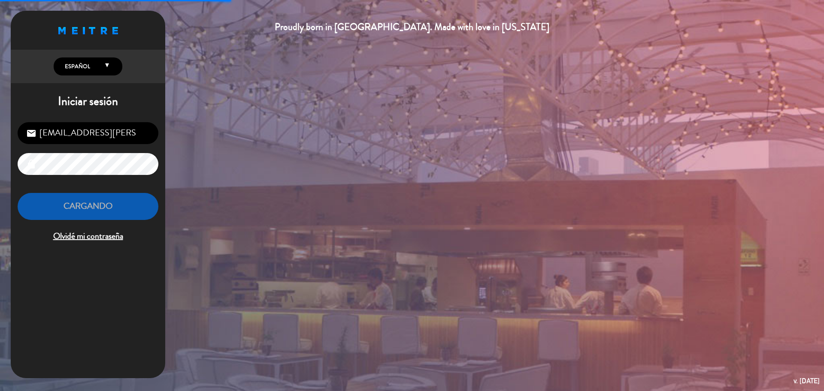 The height and width of the screenshot is (391, 824). Describe the element at coordinates (76, 67) in the screenshot. I see `span: Español` at that location.